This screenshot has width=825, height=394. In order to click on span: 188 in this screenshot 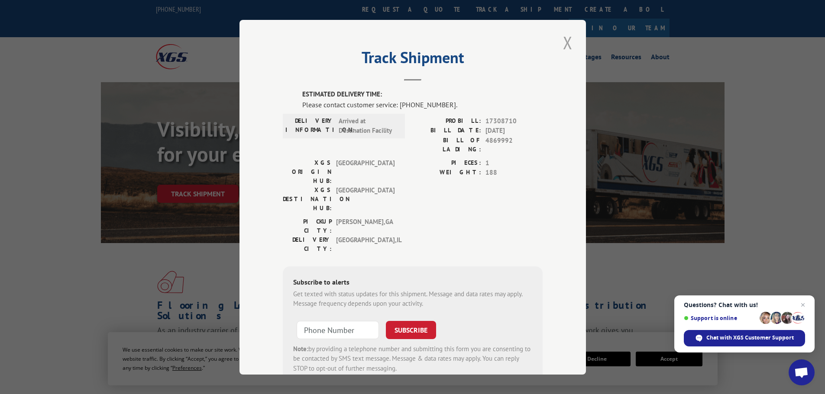, I will do `click(514, 173)`.